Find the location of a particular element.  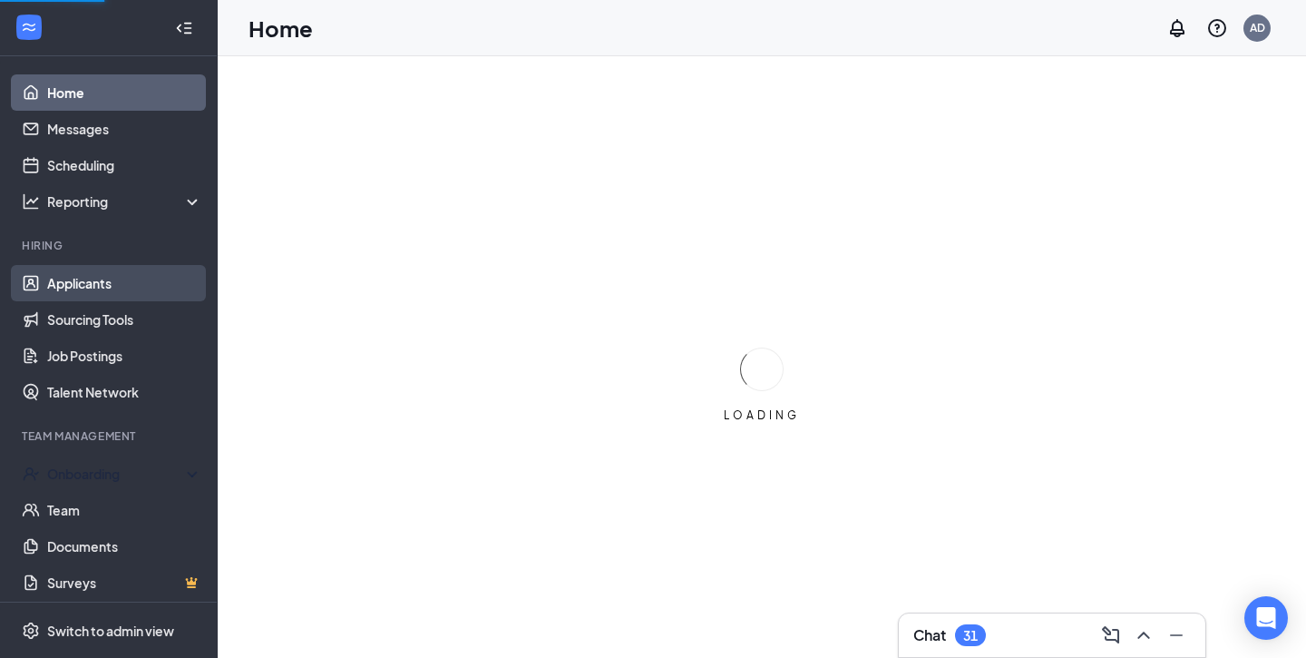

a: Applicants is located at coordinates (124, 283).